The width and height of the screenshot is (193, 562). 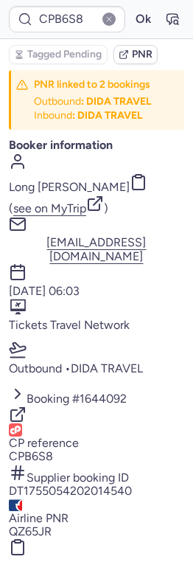 What do you see at coordinates (103, 399) in the screenshot?
I see `button: 1644092` at bounding box center [103, 399].